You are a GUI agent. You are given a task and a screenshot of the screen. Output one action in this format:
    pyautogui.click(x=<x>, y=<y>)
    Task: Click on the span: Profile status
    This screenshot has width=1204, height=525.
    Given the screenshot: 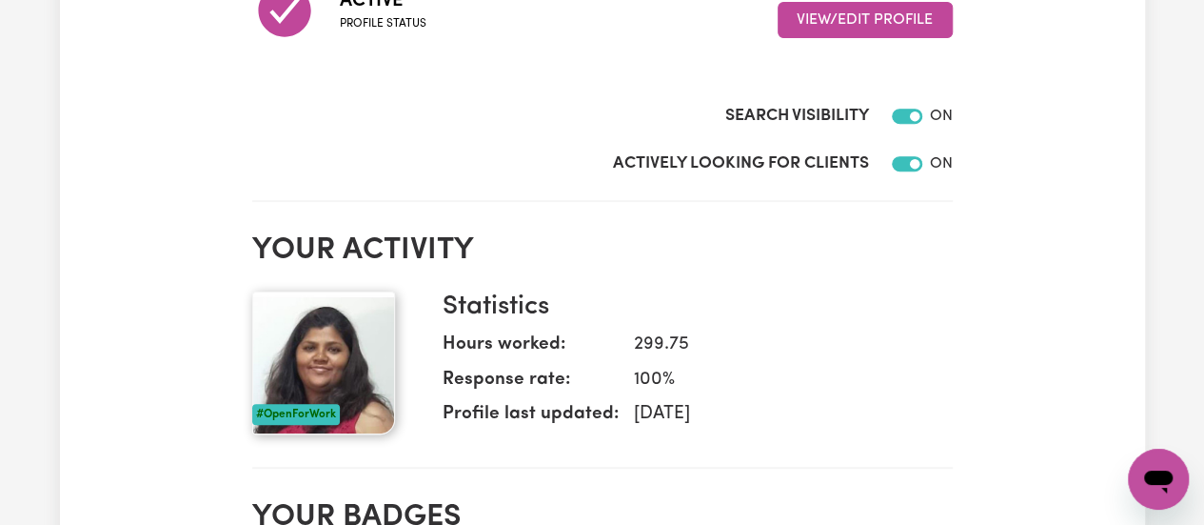 What is the action you would take?
    pyautogui.click(x=383, y=24)
    